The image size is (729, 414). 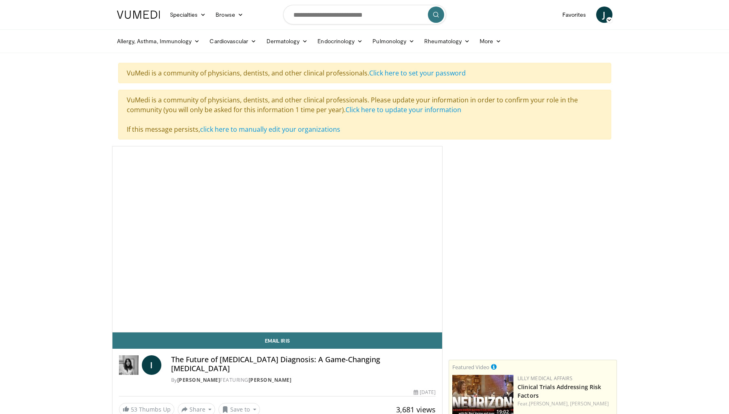 I want to click on a: Clinical Trials Addressing Risk Factors, so click(x=559, y=391).